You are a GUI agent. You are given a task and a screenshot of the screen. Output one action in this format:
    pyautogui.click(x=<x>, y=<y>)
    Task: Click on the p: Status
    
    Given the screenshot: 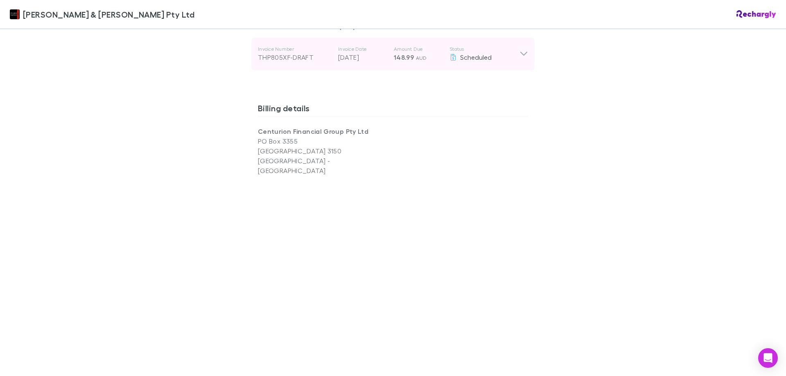 What is the action you would take?
    pyautogui.click(x=485, y=49)
    